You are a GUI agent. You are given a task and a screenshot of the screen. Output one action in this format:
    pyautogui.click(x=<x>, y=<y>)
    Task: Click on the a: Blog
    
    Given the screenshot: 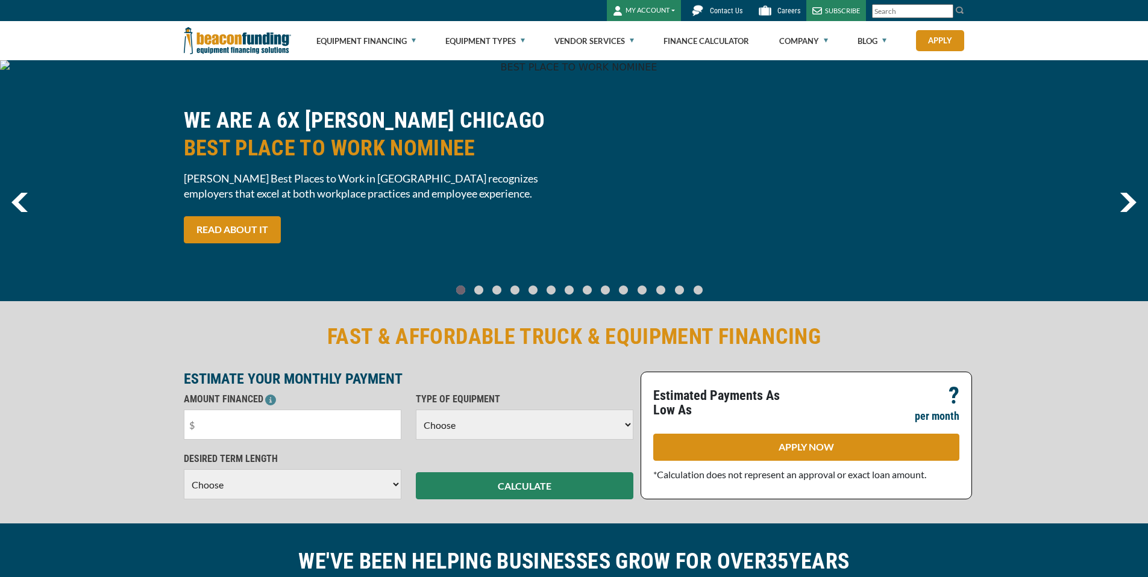 What is the action you would take?
    pyautogui.click(x=872, y=41)
    